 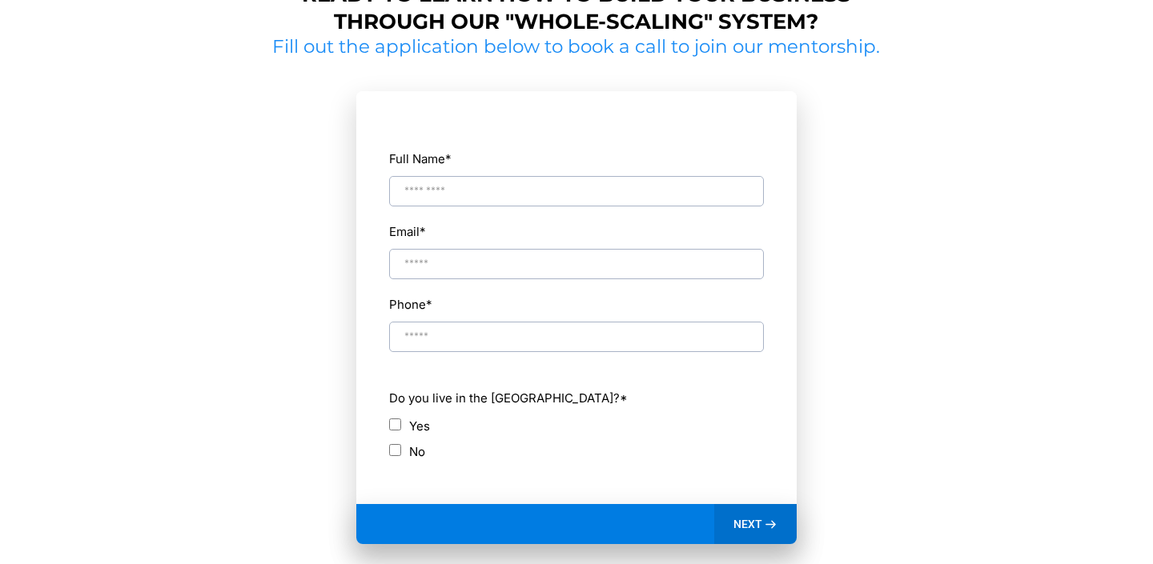 What do you see at coordinates (417, 451) in the screenshot?
I see `label: No` at bounding box center [417, 451].